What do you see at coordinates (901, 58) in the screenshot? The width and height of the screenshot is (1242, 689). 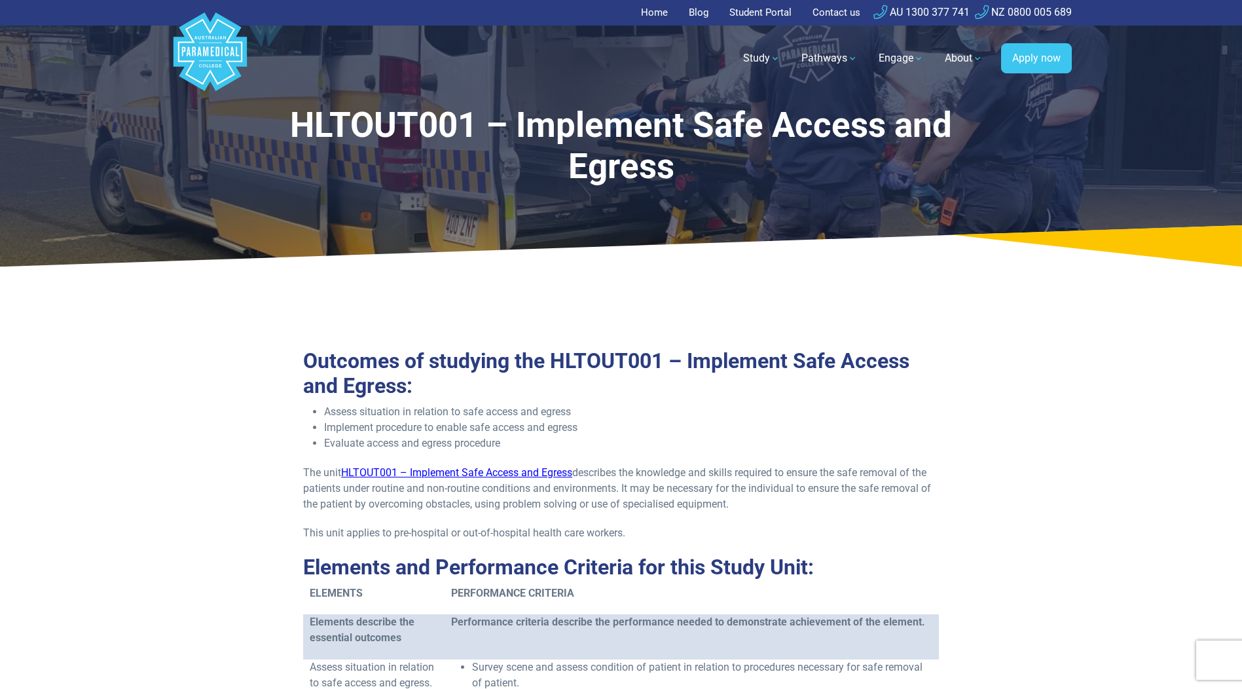 I see `a: Engage` at bounding box center [901, 58].